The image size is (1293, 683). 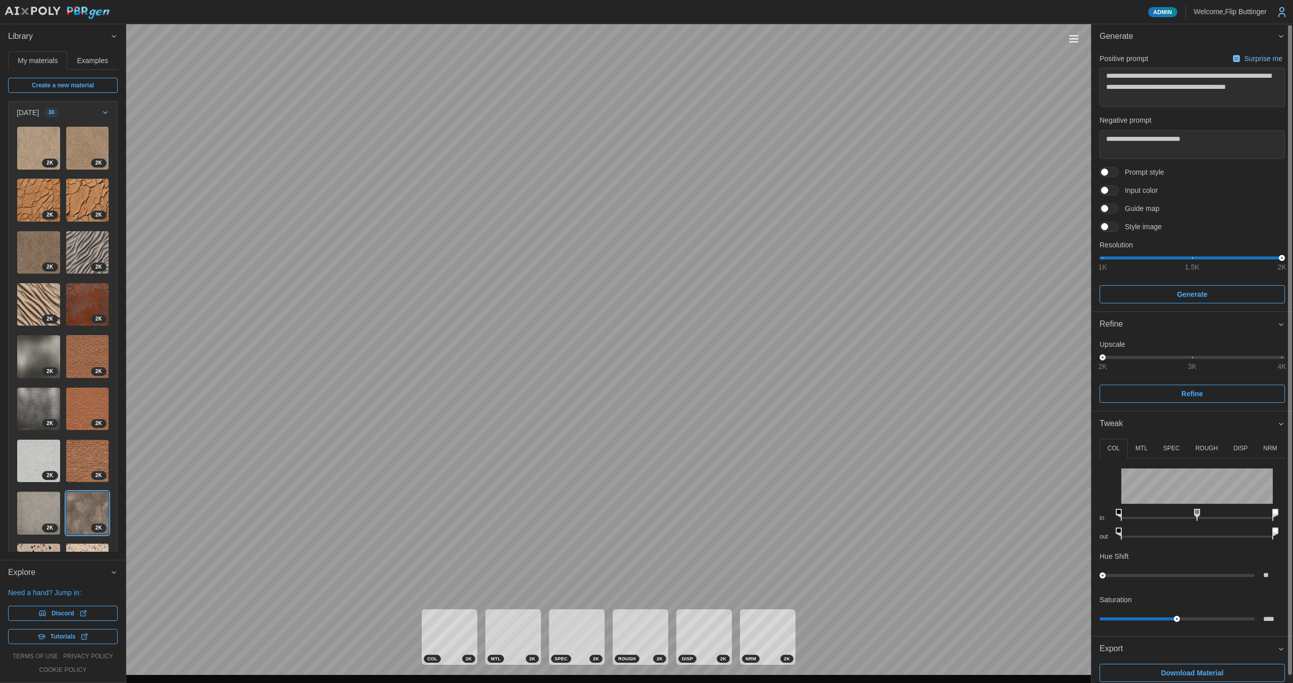 What do you see at coordinates (87, 565) in the screenshot?
I see `img: zpoIjMN0cipXck6NYcsH` at bounding box center [87, 565].